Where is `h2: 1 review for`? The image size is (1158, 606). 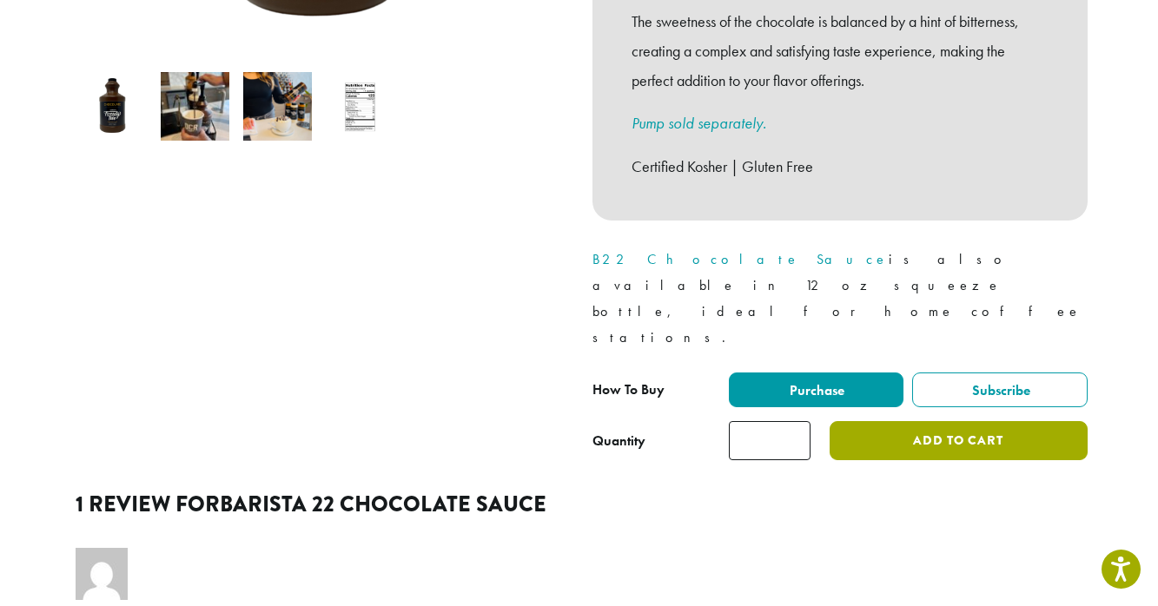 h2: 1 review for is located at coordinates (580, 505).